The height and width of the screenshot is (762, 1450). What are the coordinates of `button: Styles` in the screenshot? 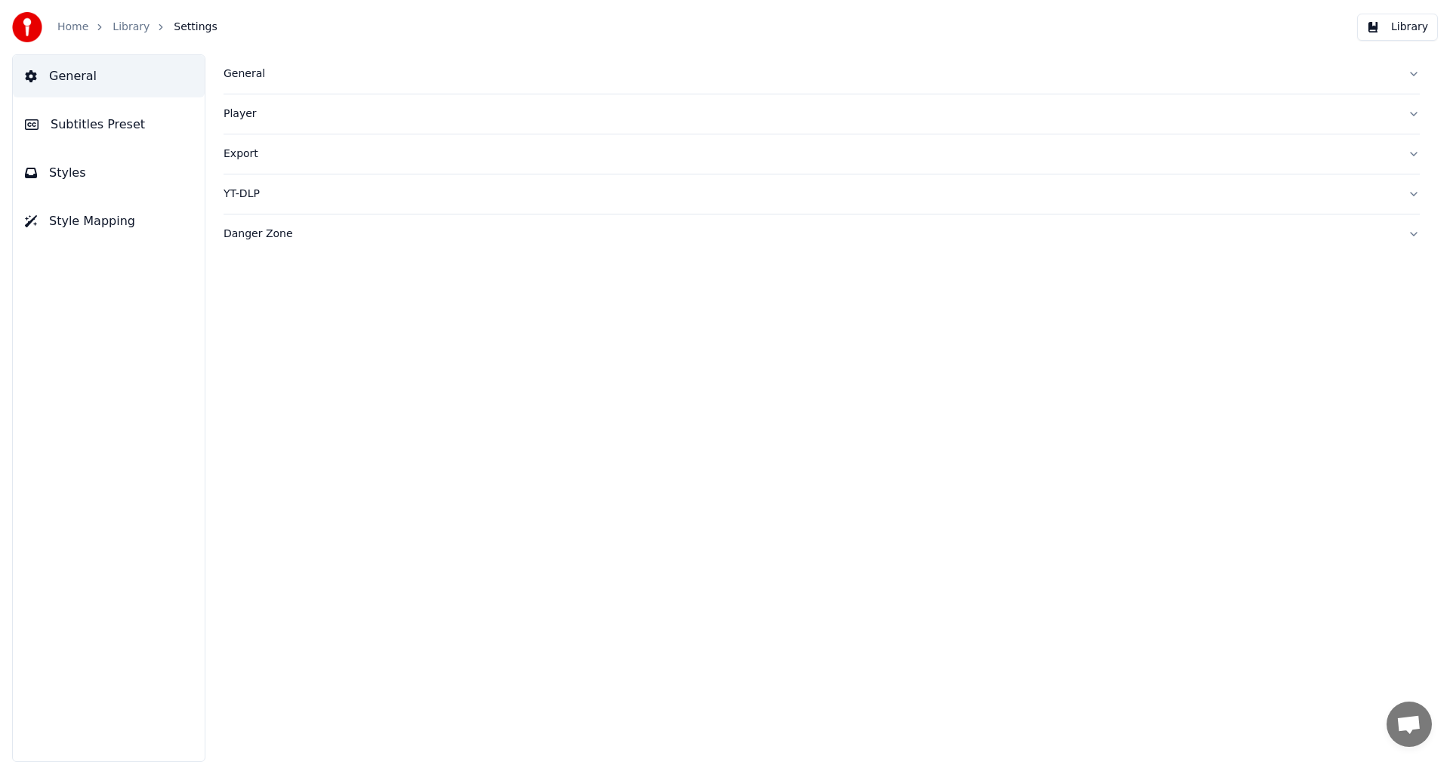 It's located at (109, 173).